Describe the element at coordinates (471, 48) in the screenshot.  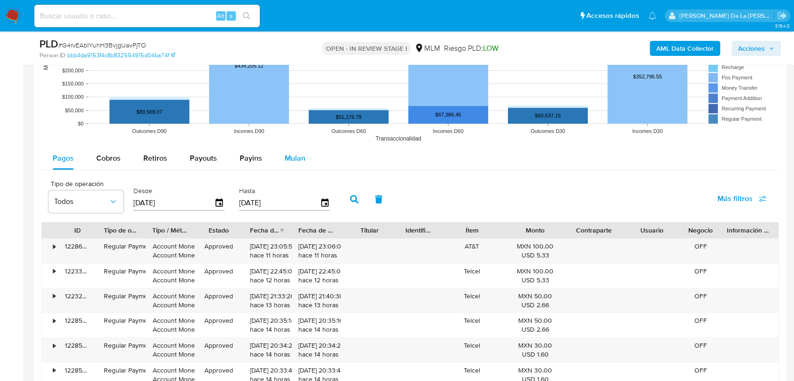
I see `span: Riesgo PLD:` at that location.